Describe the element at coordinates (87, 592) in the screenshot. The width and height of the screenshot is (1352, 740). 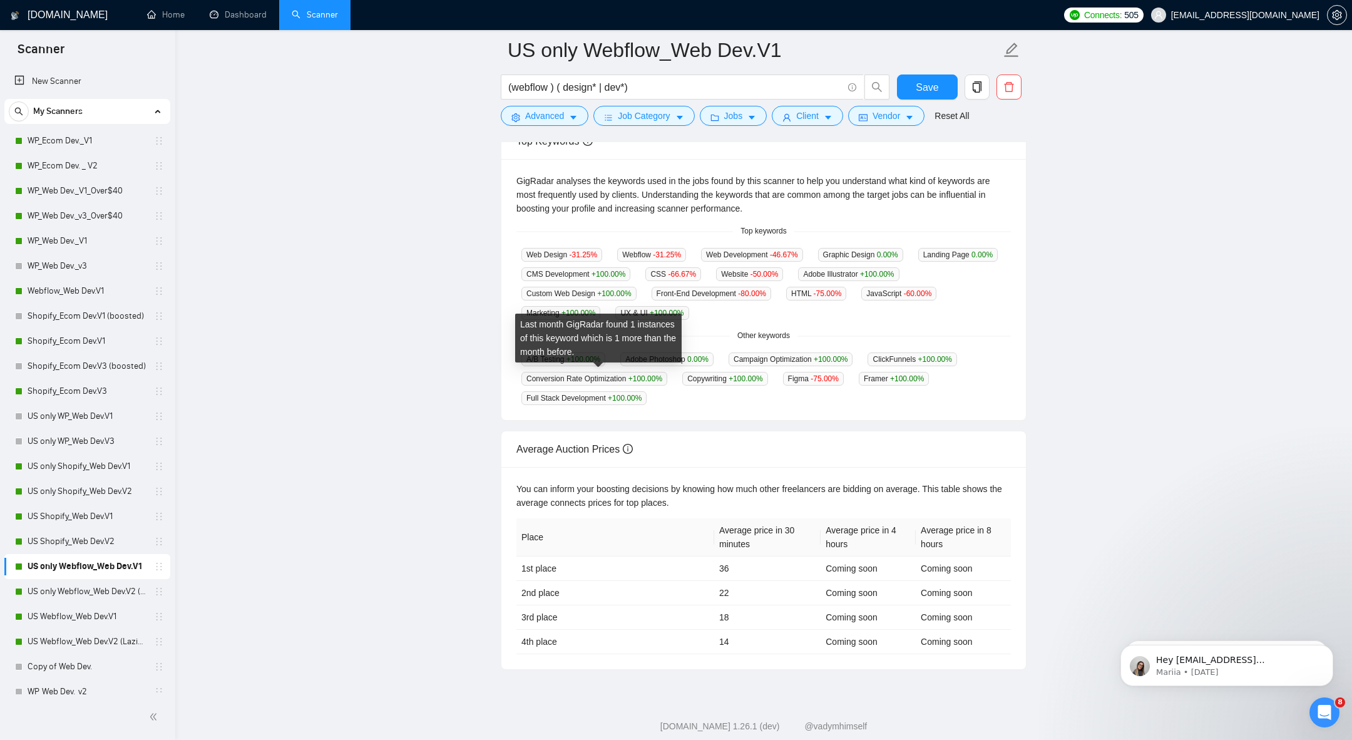
I see `a: US only Webflow_Web Dev.V2 (Laziza AI)` at that location.